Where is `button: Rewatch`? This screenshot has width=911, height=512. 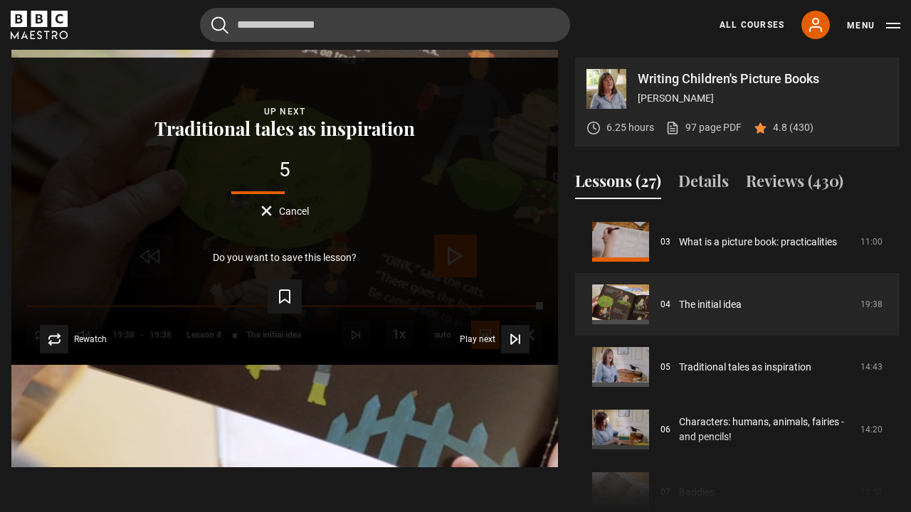
button: Rewatch is located at coordinates (73, 339).